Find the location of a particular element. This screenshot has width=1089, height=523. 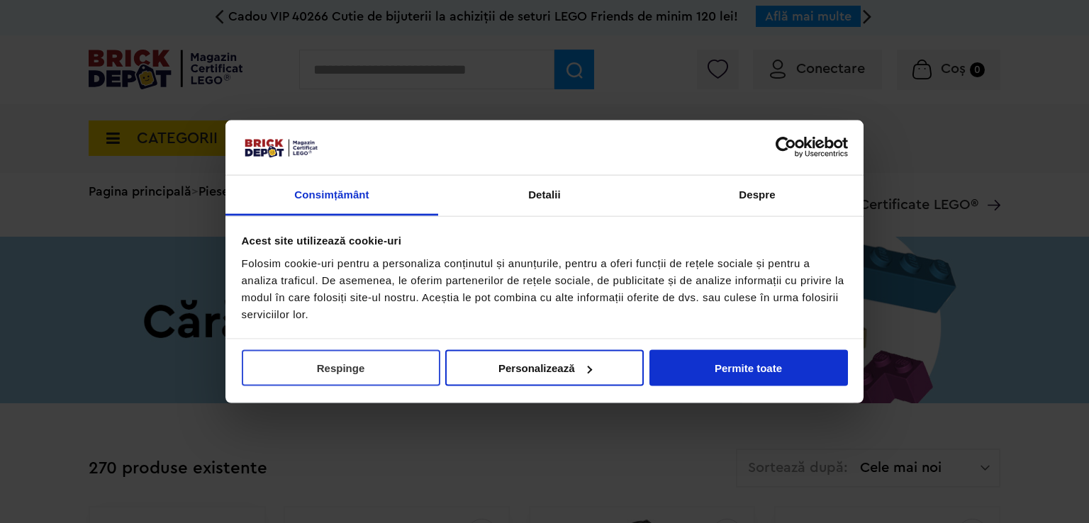

button: Permite toate is located at coordinates (748, 368).